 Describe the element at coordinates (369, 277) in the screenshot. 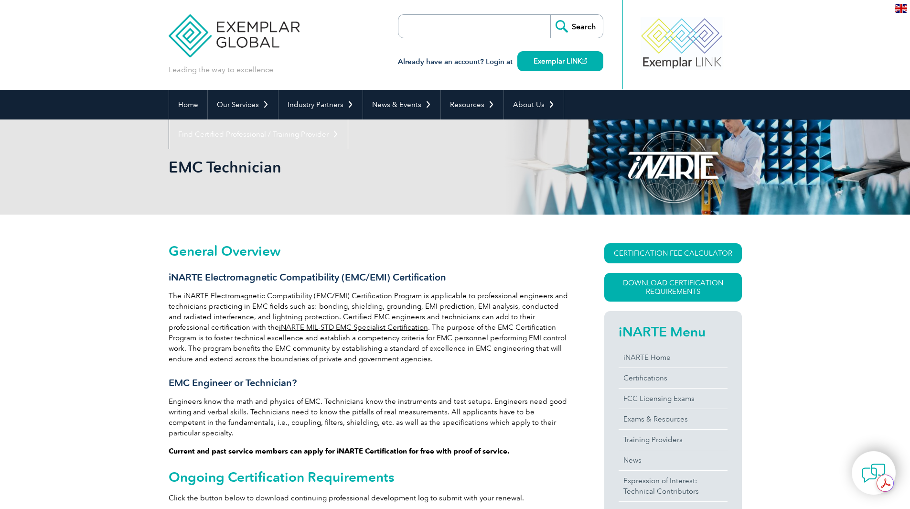

I see `h3: iNARTE Electromagnetic Compatibility (EMC/EMI) Certification` at that location.